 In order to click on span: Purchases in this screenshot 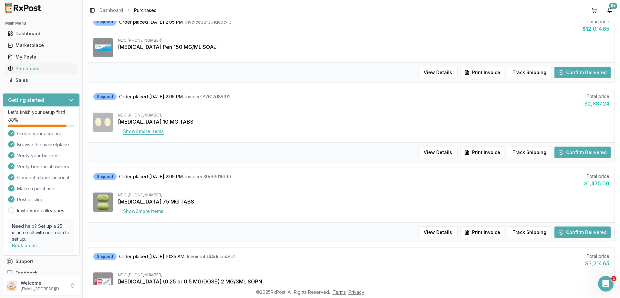, I will do `click(145, 10)`.